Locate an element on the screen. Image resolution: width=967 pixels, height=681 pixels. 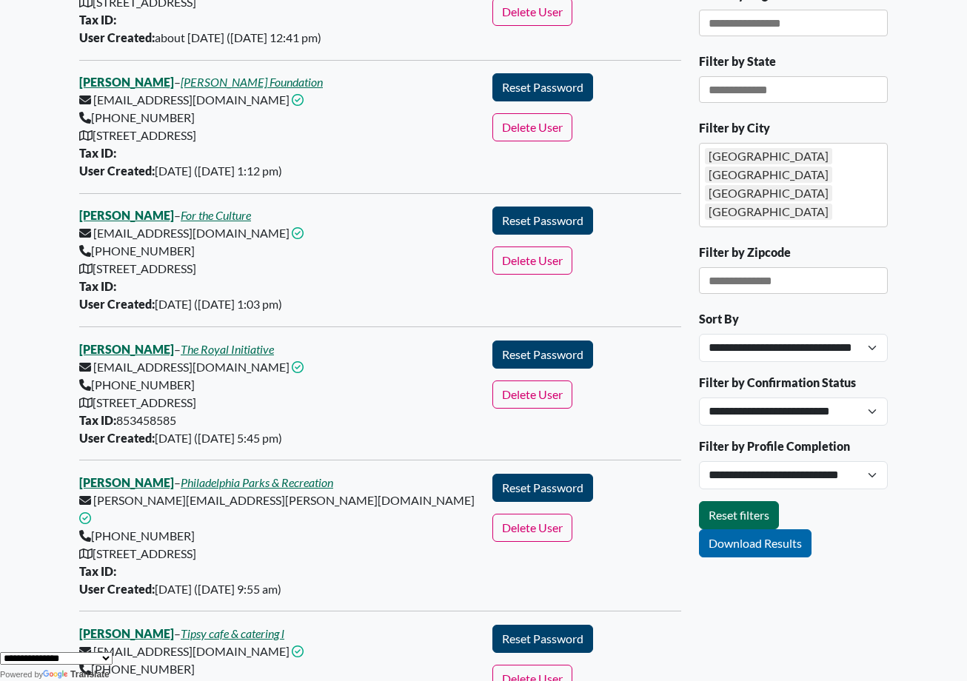
label: Filter by Confirmation Status is located at coordinates (777, 383).